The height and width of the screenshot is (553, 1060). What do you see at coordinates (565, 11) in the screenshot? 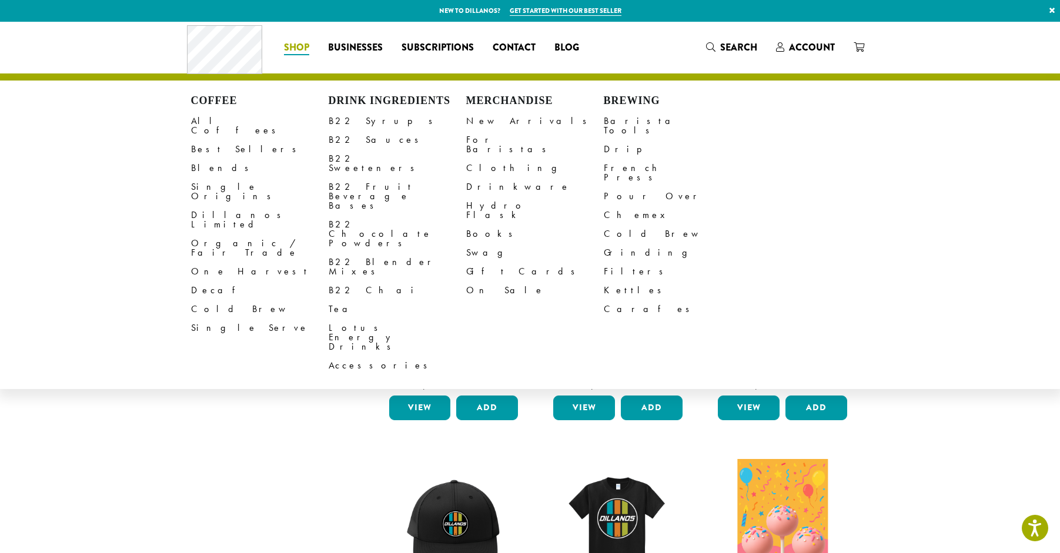
I see `a: Get started with our best seller` at bounding box center [565, 11].